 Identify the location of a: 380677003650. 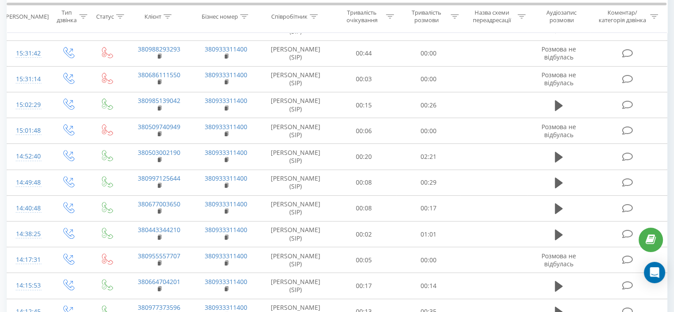
(159, 203).